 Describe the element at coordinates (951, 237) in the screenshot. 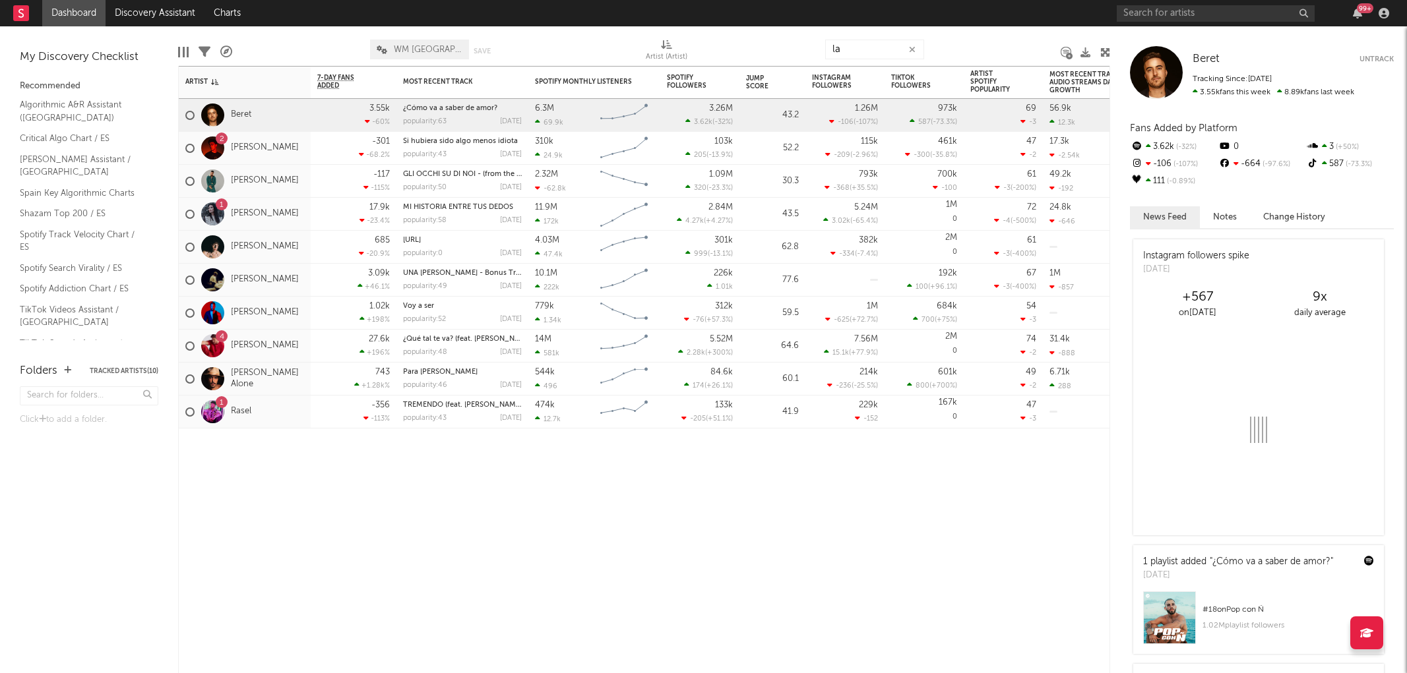

I see `div: 2M` at that location.